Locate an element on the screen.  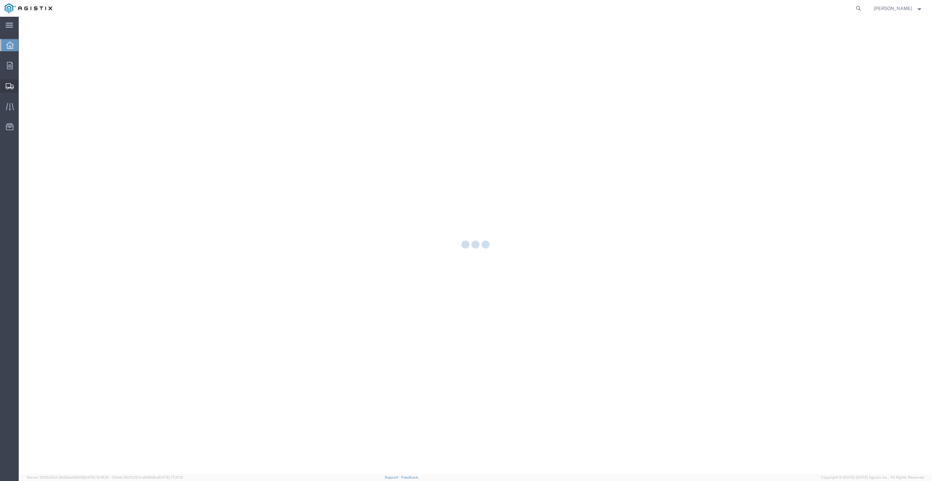
a: Support is located at coordinates (393, 477).